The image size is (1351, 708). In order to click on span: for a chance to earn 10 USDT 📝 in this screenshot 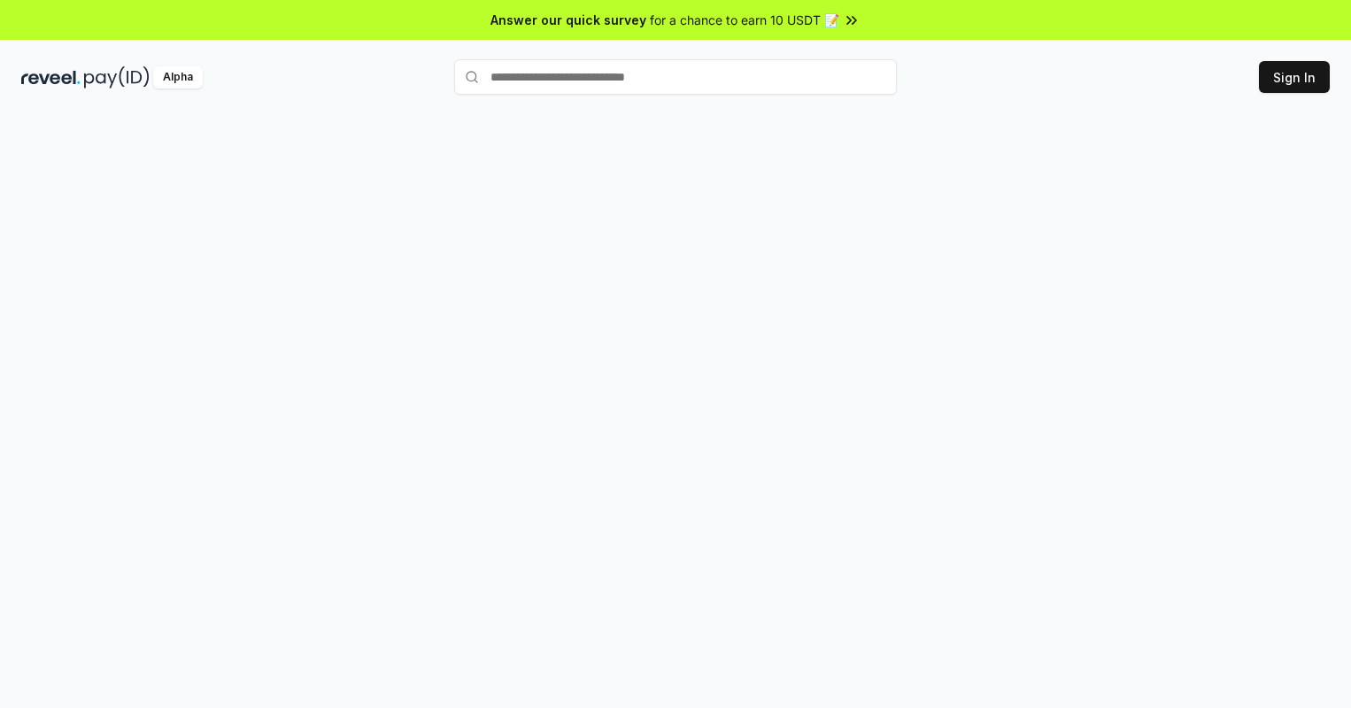, I will do `click(744, 19)`.